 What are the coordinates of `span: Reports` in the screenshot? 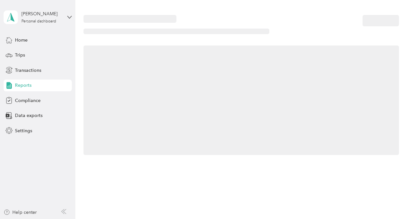 It's located at (23, 85).